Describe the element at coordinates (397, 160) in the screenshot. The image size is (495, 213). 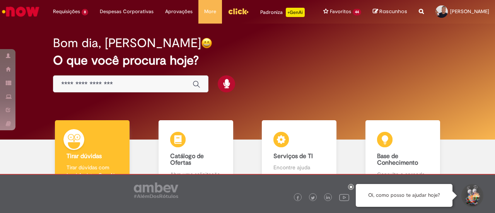
I see `b: Base de Conhecimento` at that location.